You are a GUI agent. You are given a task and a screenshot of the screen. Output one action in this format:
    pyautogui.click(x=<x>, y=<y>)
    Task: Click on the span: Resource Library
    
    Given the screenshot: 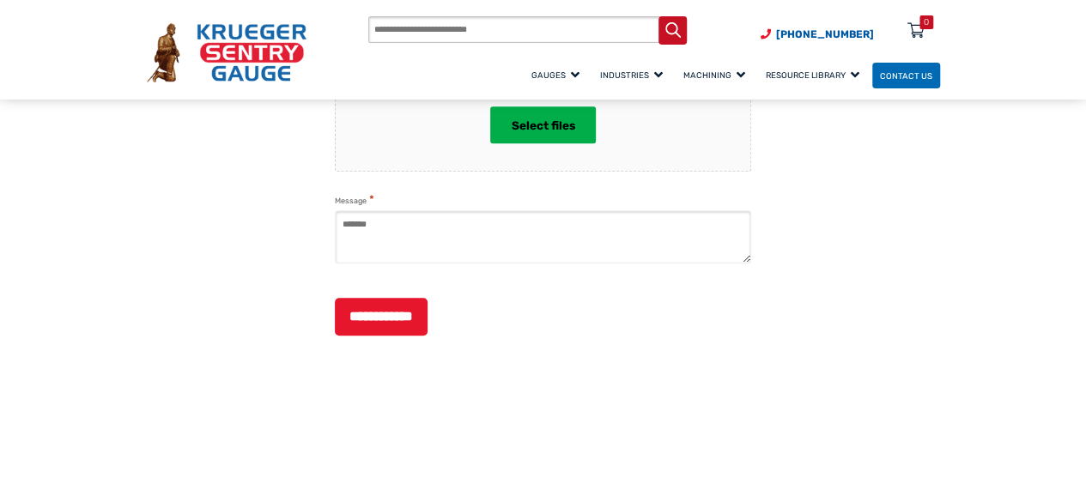 What is the action you would take?
    pyautogui.click(x=812, y=75)
    